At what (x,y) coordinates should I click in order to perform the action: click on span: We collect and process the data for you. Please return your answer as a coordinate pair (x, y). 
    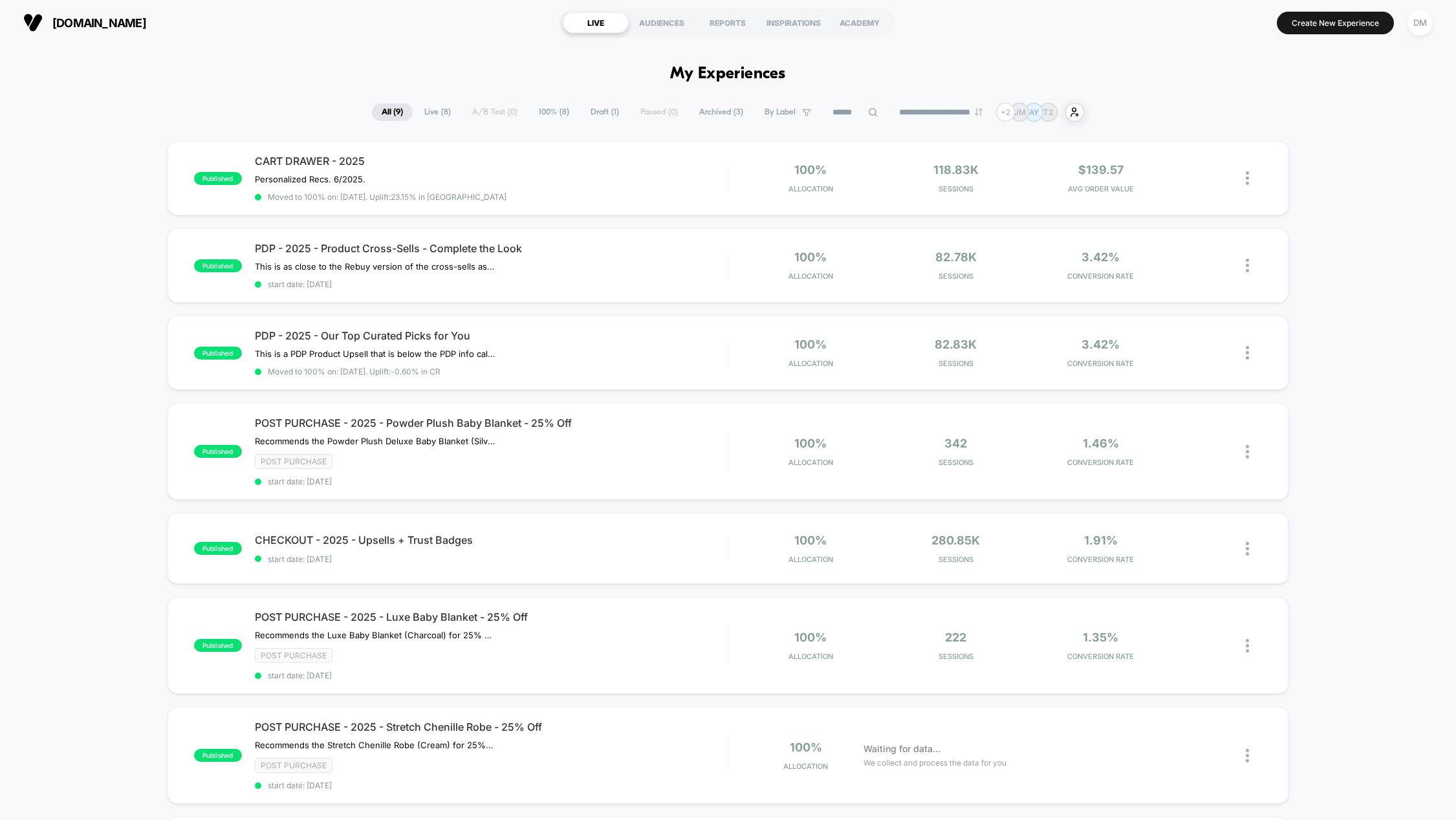
    Looking at the image, I should click on (935, 762).